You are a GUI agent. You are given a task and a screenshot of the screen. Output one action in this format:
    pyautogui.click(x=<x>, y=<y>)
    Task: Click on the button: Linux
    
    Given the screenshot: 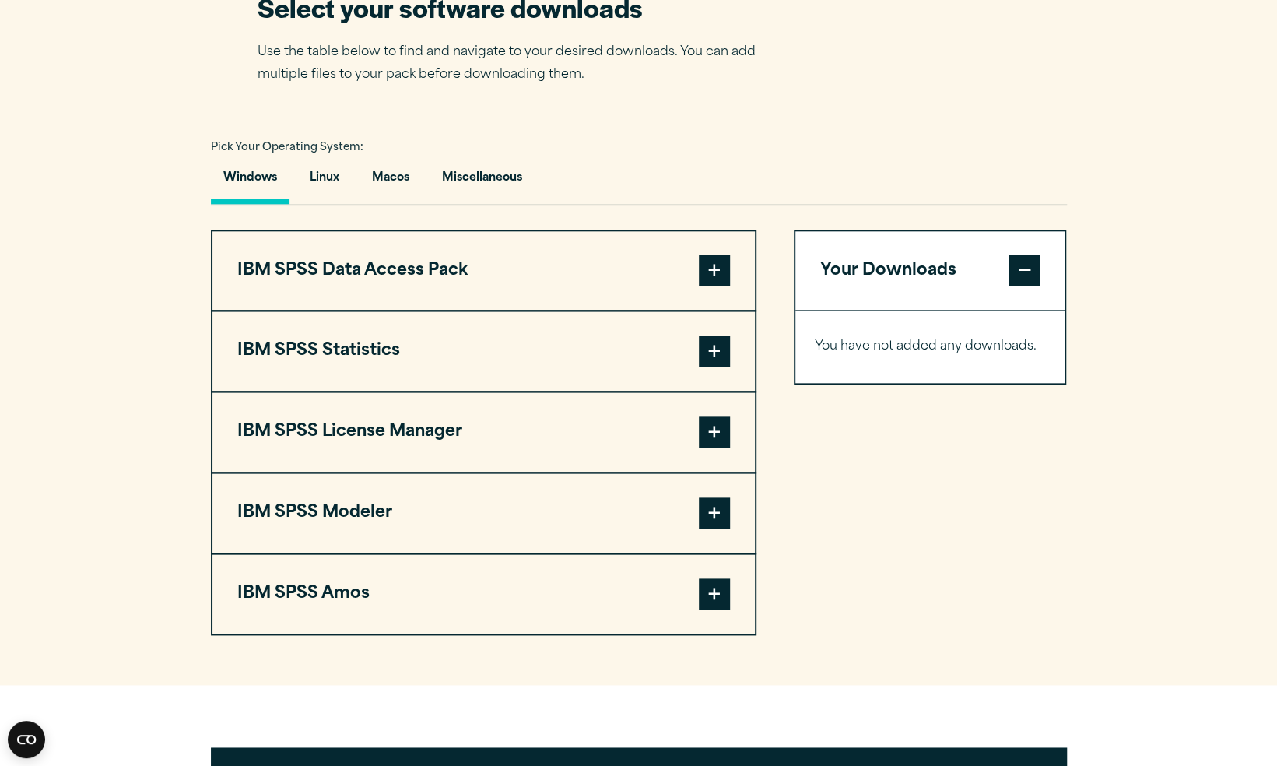 What is the action you would take?
    pyautogui.click(x=325, y=181)
    